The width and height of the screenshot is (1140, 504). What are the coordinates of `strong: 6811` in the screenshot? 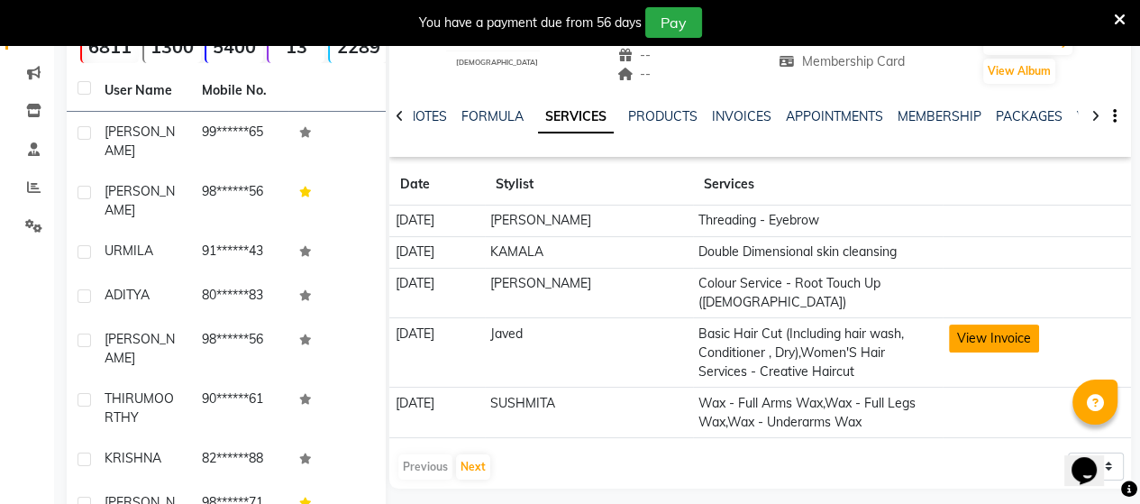 It's located at (110, 46).